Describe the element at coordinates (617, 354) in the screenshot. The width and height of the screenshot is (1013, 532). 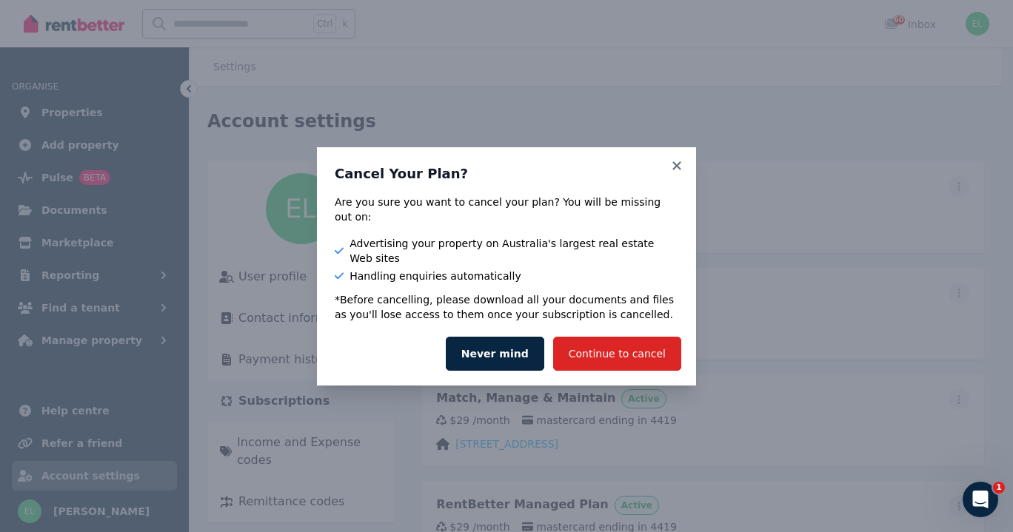
I see `button: Continue to cancel` at that location.